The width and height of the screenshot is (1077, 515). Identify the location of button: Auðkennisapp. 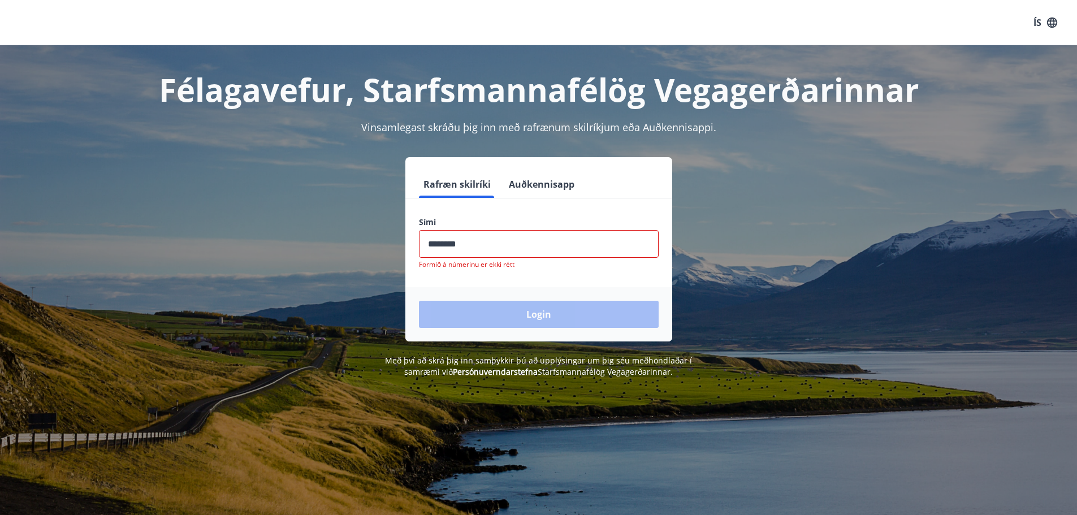
(542, 184).